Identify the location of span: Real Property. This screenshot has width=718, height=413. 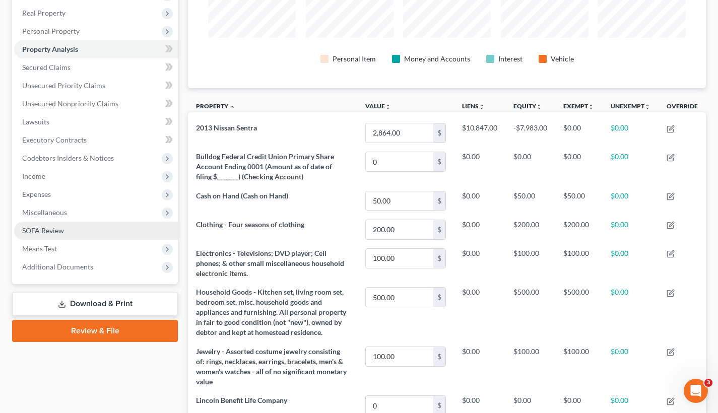
(44, 13).